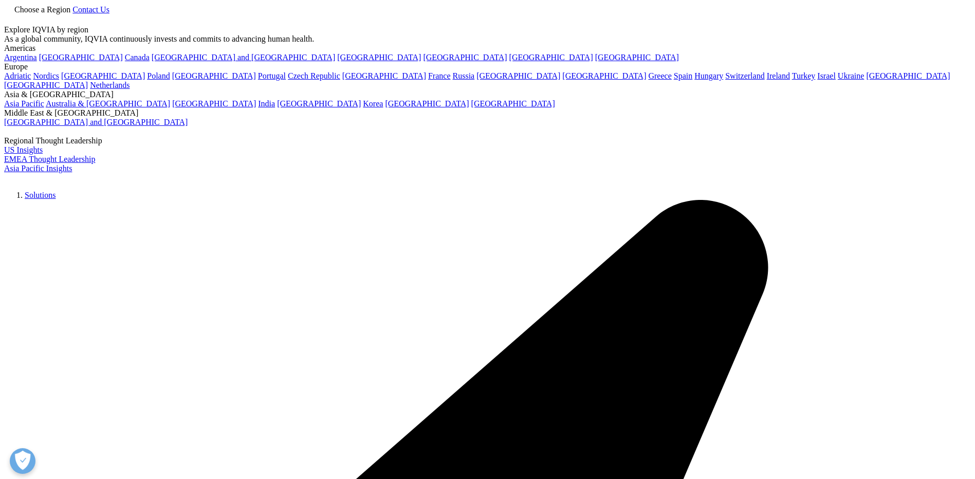  I want to click on div: Regional Thought Leadership, so click(487, 141).